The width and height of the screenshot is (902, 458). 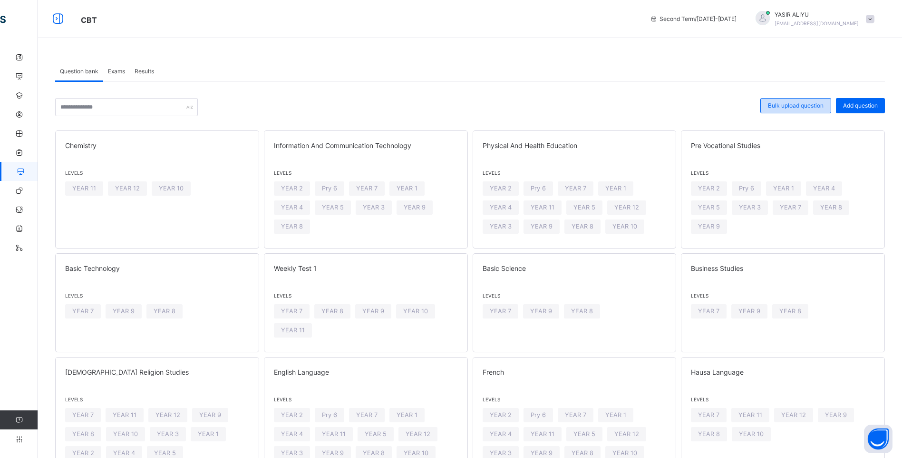 I want to click on span: Add question, so click(x=860, y=106).